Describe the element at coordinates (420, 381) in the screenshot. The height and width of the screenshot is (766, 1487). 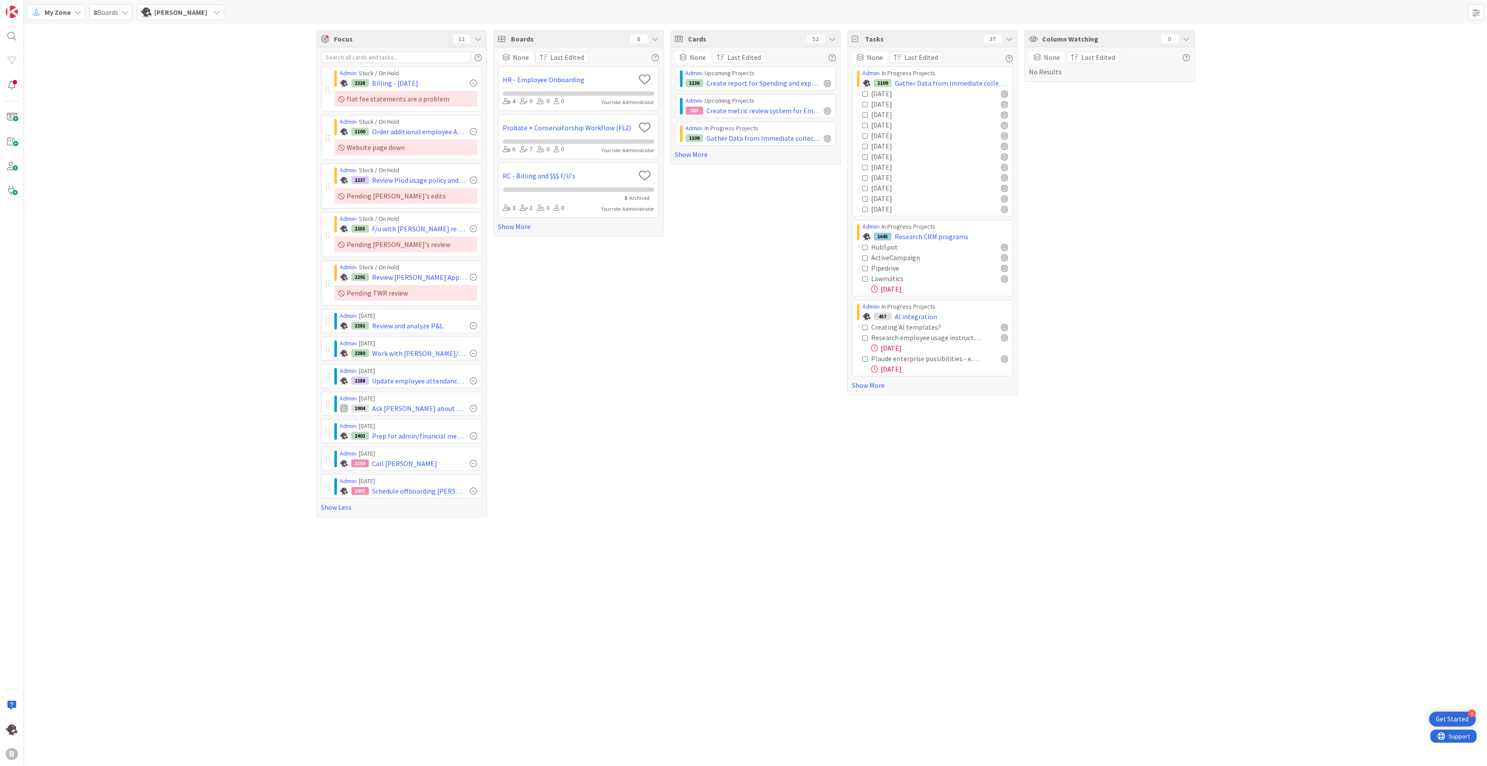
I see `span: Update employee attendance sheet/add PTO requests timeline` at that location.